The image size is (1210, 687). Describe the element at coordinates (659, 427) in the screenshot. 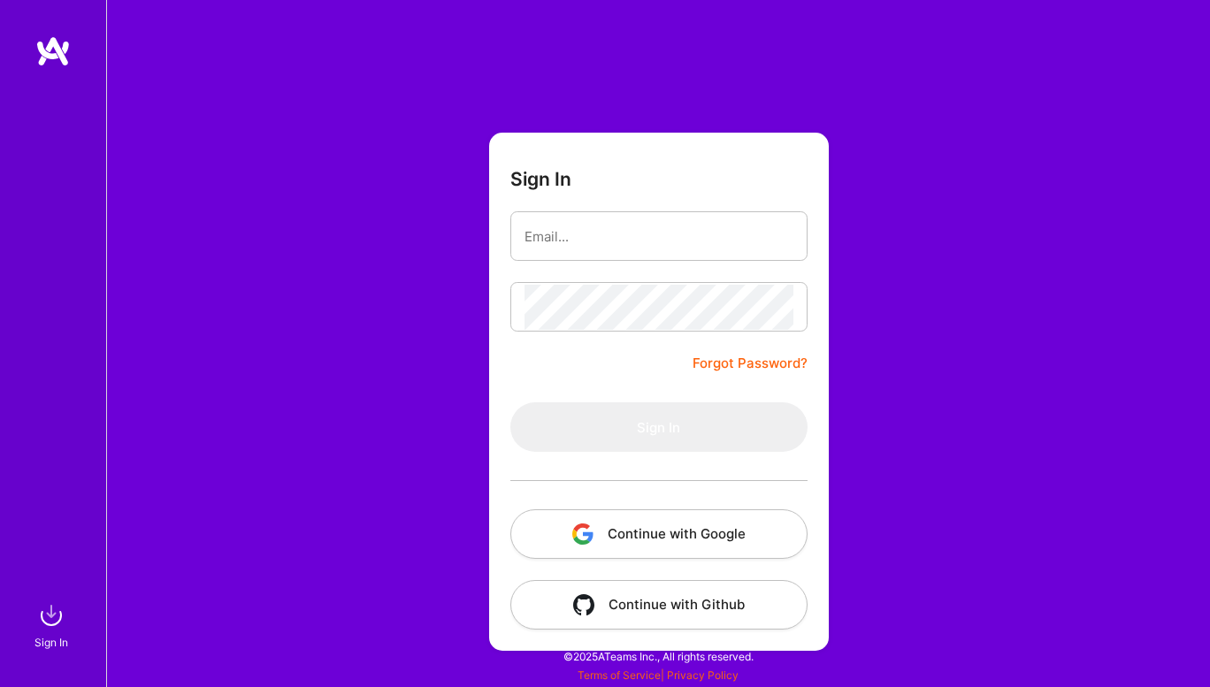

I see `button: Sign In` at that location.